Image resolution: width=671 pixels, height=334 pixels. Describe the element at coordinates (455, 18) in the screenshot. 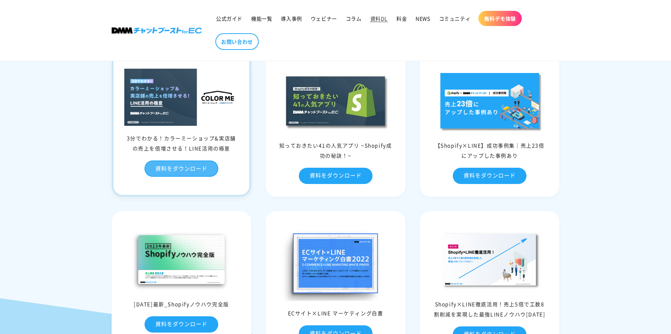

I see `a: コミュニティ` at that location.